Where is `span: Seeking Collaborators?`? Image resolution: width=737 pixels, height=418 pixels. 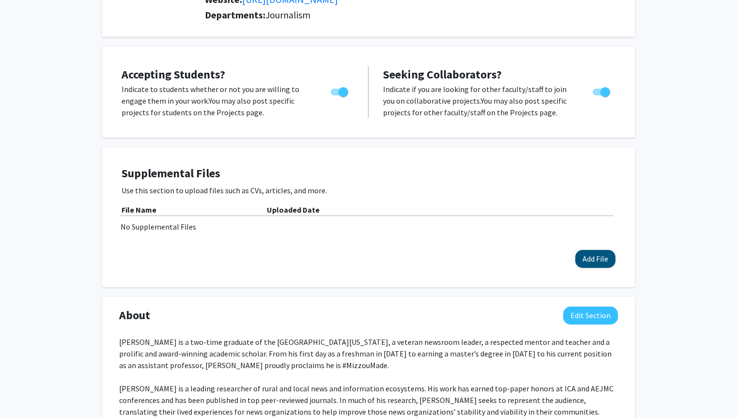
span: Seeking Collaborators? is located at coordinates (442, 74).